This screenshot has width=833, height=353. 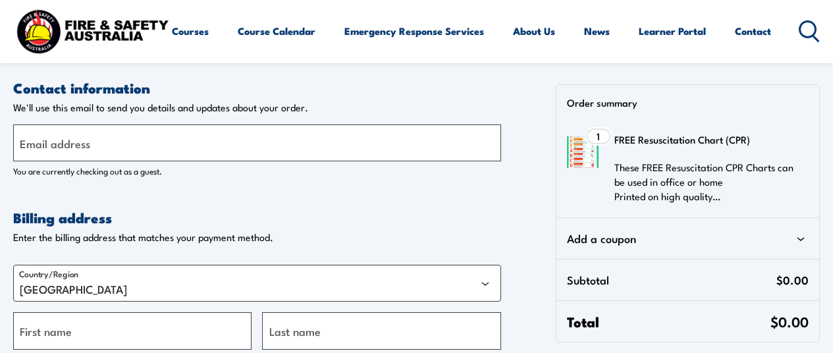 I want to click on p: You are currently checking out as a guest., so click(x=257, y=171).